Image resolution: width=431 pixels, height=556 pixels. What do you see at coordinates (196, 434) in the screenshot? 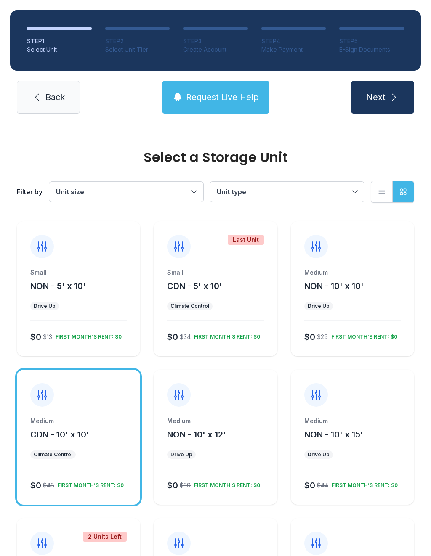
I see `span: NON - 10' x 12'` at bounding box center [196, 434].